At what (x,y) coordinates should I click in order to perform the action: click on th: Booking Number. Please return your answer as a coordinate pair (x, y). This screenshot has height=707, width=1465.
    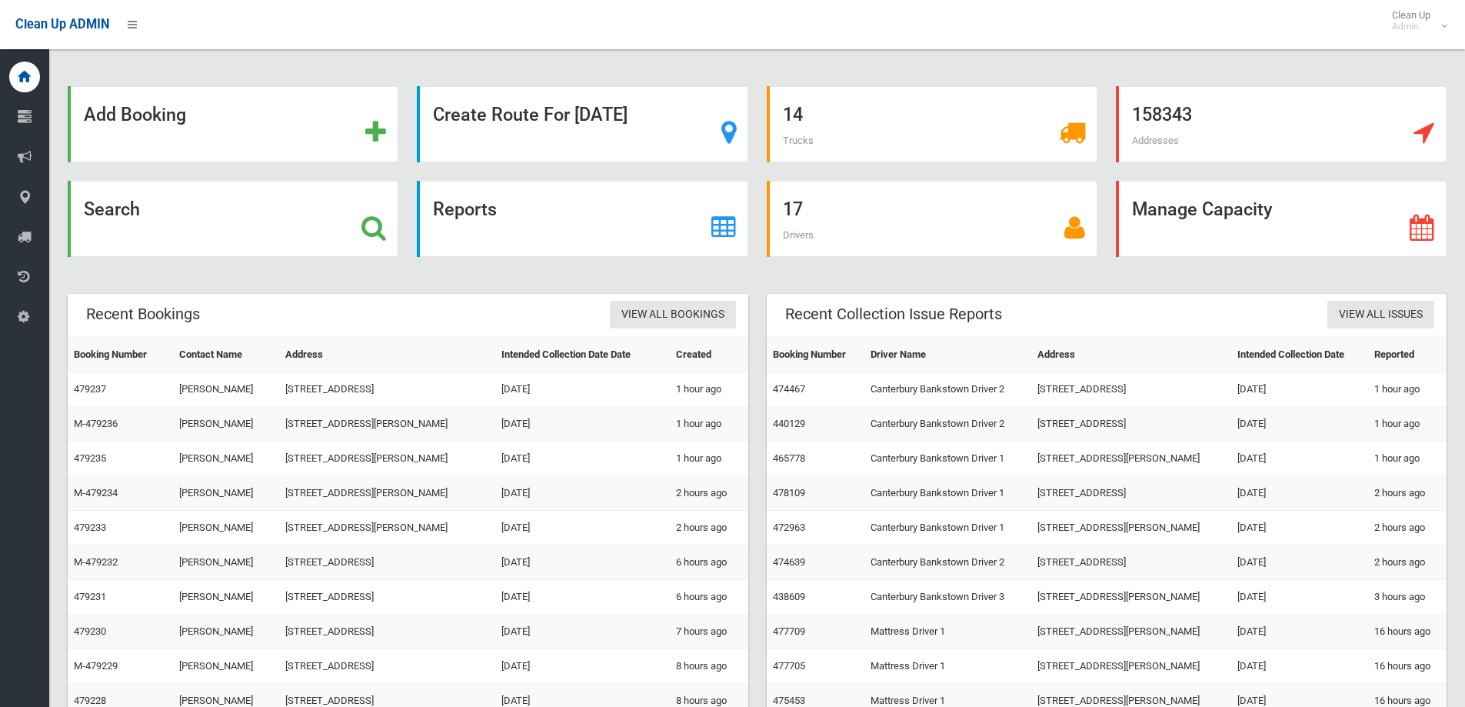
    Looking at the image, I should click on (815, 354).